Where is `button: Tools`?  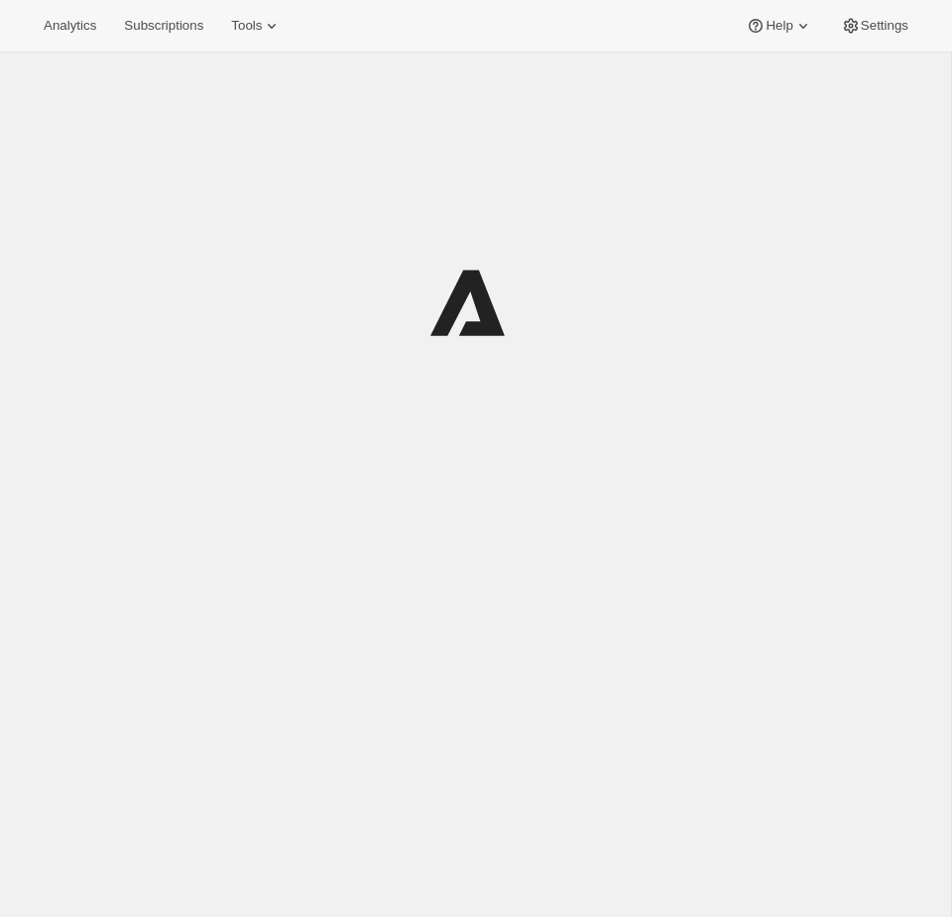
button: Tools is located at coordinates (256, 26).